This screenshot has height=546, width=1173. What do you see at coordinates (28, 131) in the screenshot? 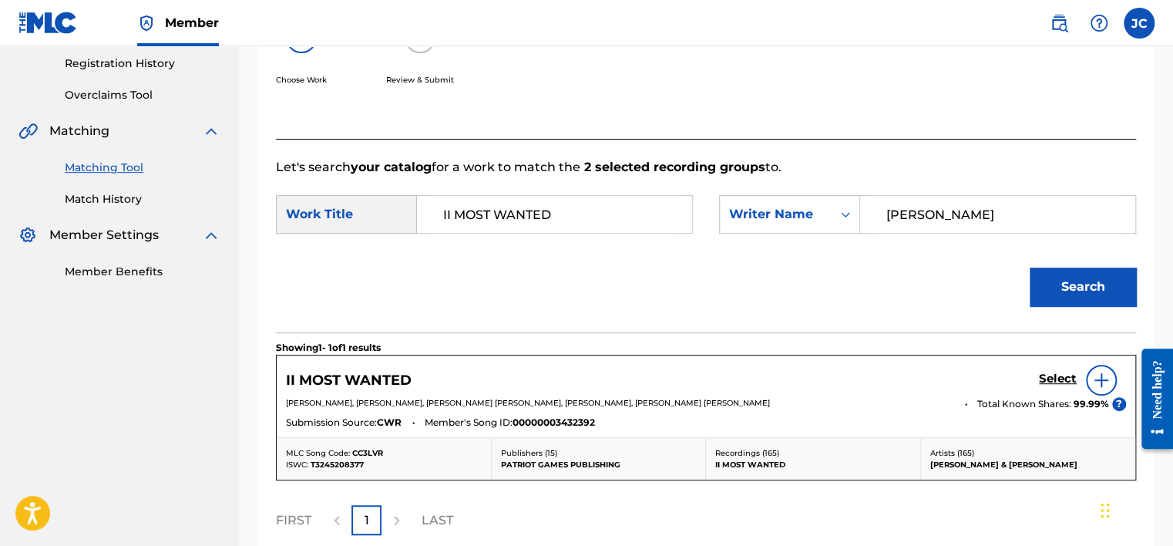
I see `img: Matching` at bounding box center [28, 131].